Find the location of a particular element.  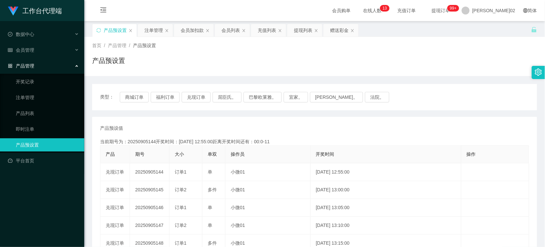

button: 屈臣氏。 is located at coordinates (227, 97).